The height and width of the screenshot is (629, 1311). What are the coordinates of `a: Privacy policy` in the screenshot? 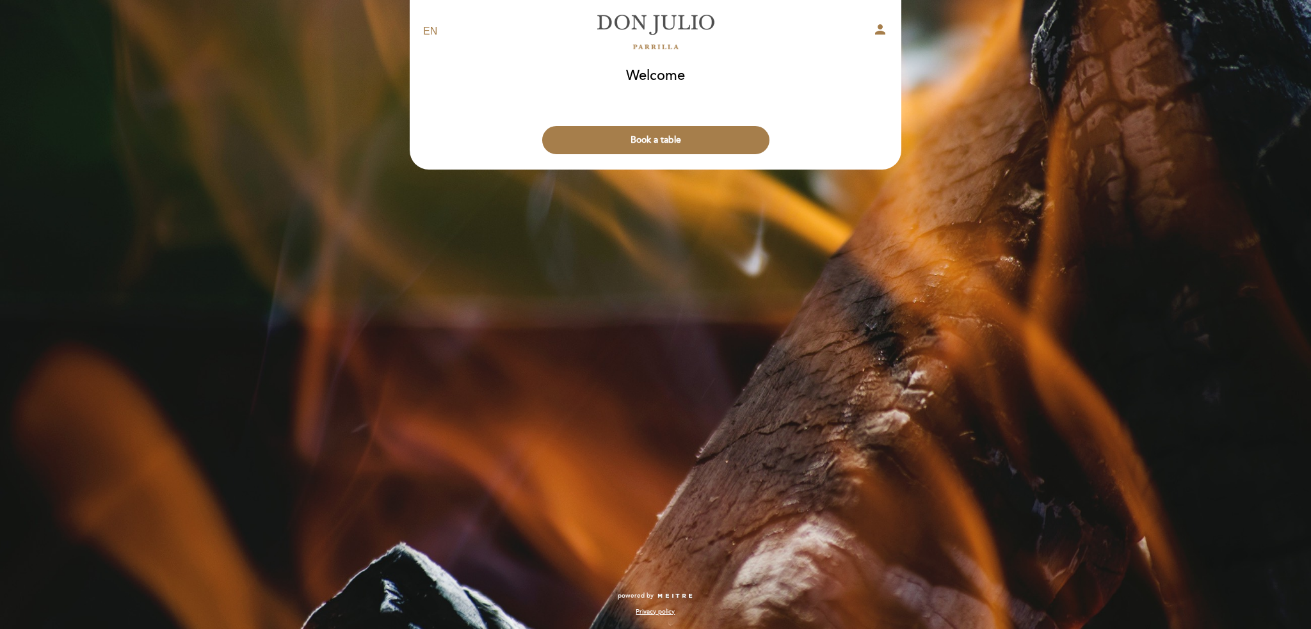 It's located at (655, 612).